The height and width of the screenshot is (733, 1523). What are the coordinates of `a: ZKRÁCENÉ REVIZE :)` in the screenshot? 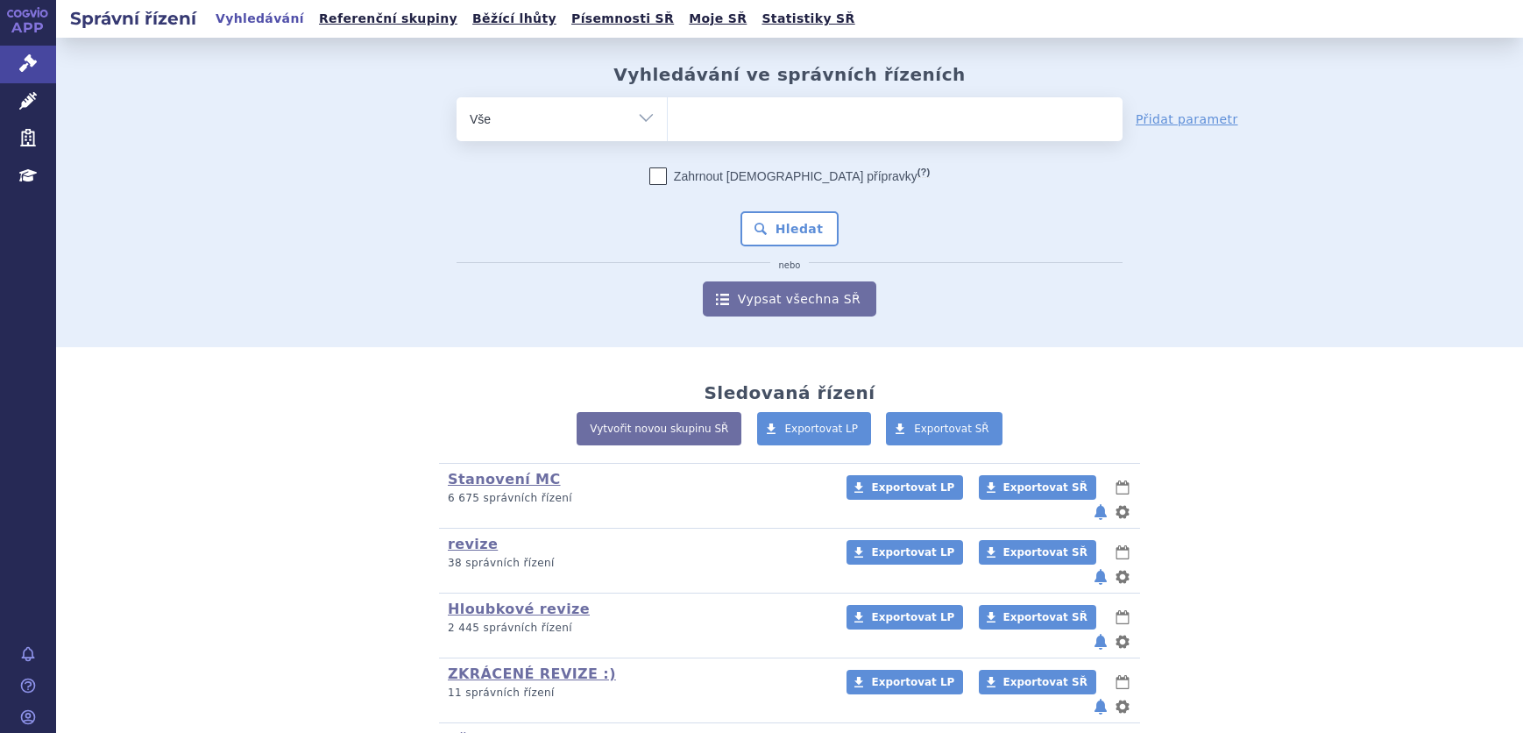 It's located at (532, 673).